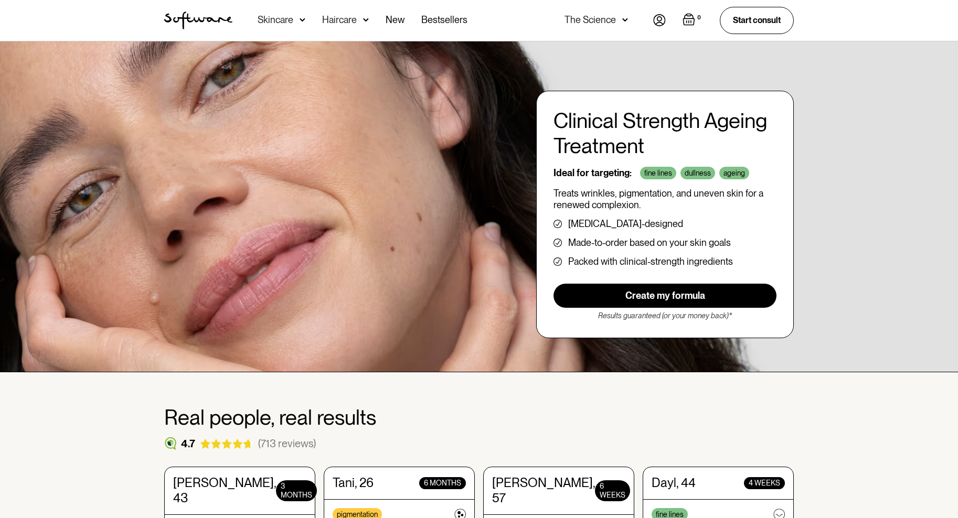  Describe the element at coordinates (665, 262) in the screenshot. I see `li: Packed with clinical-strength ingredients` at that location.